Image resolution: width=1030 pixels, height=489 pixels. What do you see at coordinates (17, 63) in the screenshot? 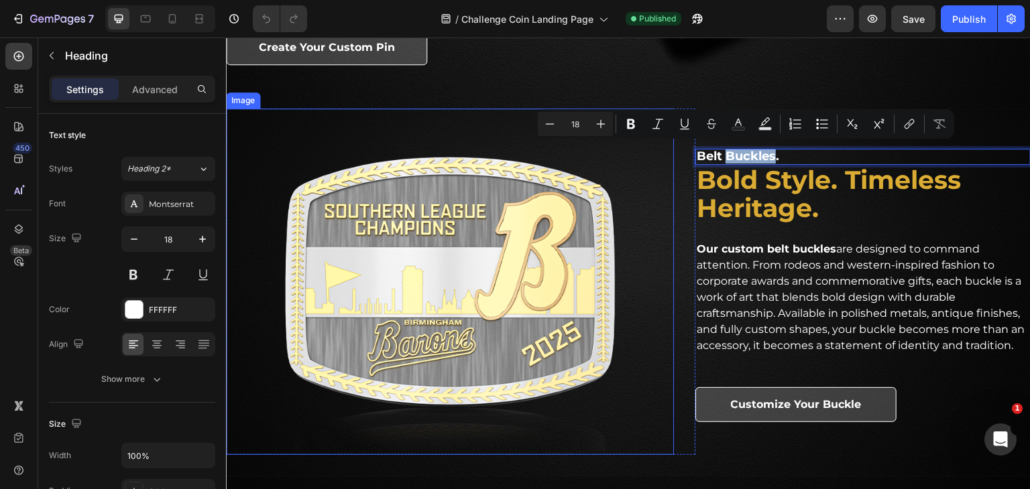
I see `div: Image` at bounding box center [17, 63].